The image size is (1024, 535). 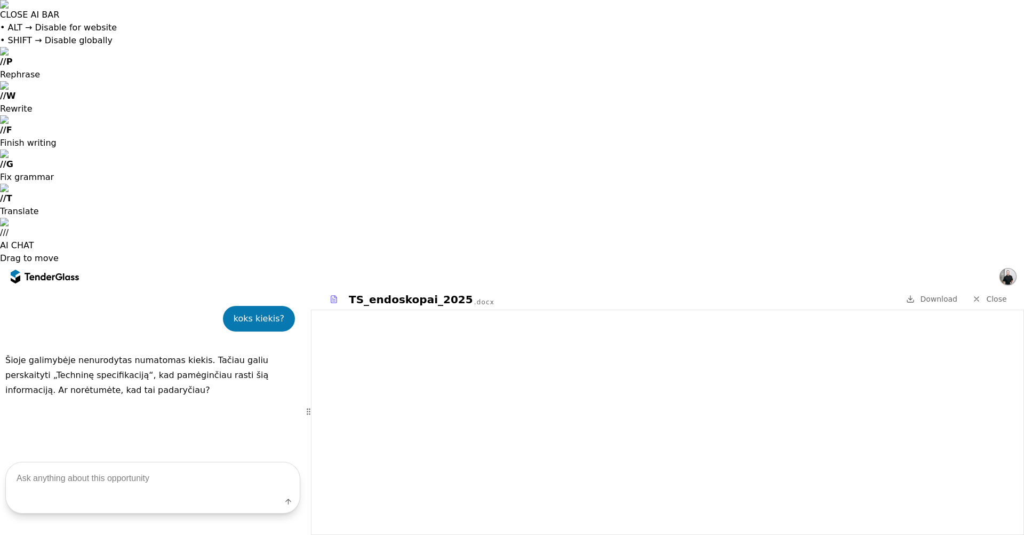 I want to click on a: Close, so click(x=990, y=299).